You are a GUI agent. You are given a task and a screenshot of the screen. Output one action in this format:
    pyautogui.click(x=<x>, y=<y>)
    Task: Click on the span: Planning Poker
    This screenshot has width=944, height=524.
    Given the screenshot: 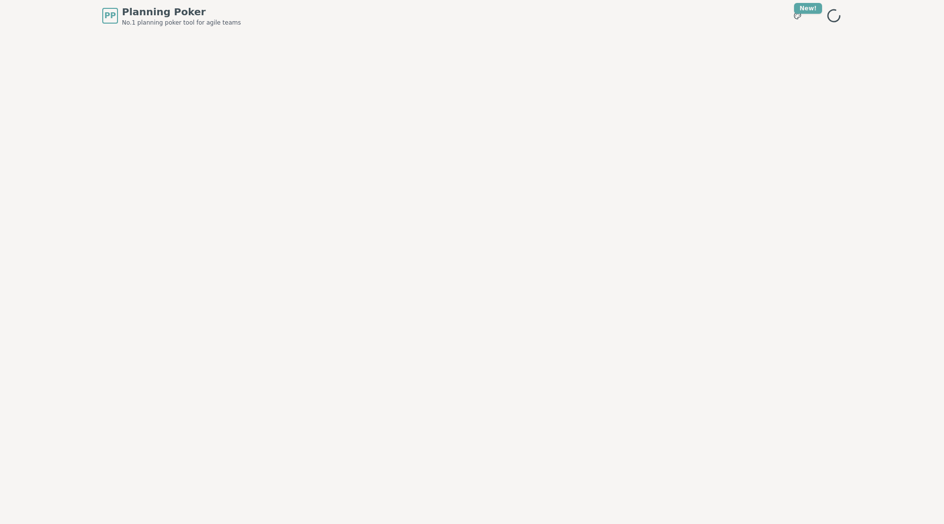 What is the action you would take?
    pyautogui.click(x=181, y=12)
    